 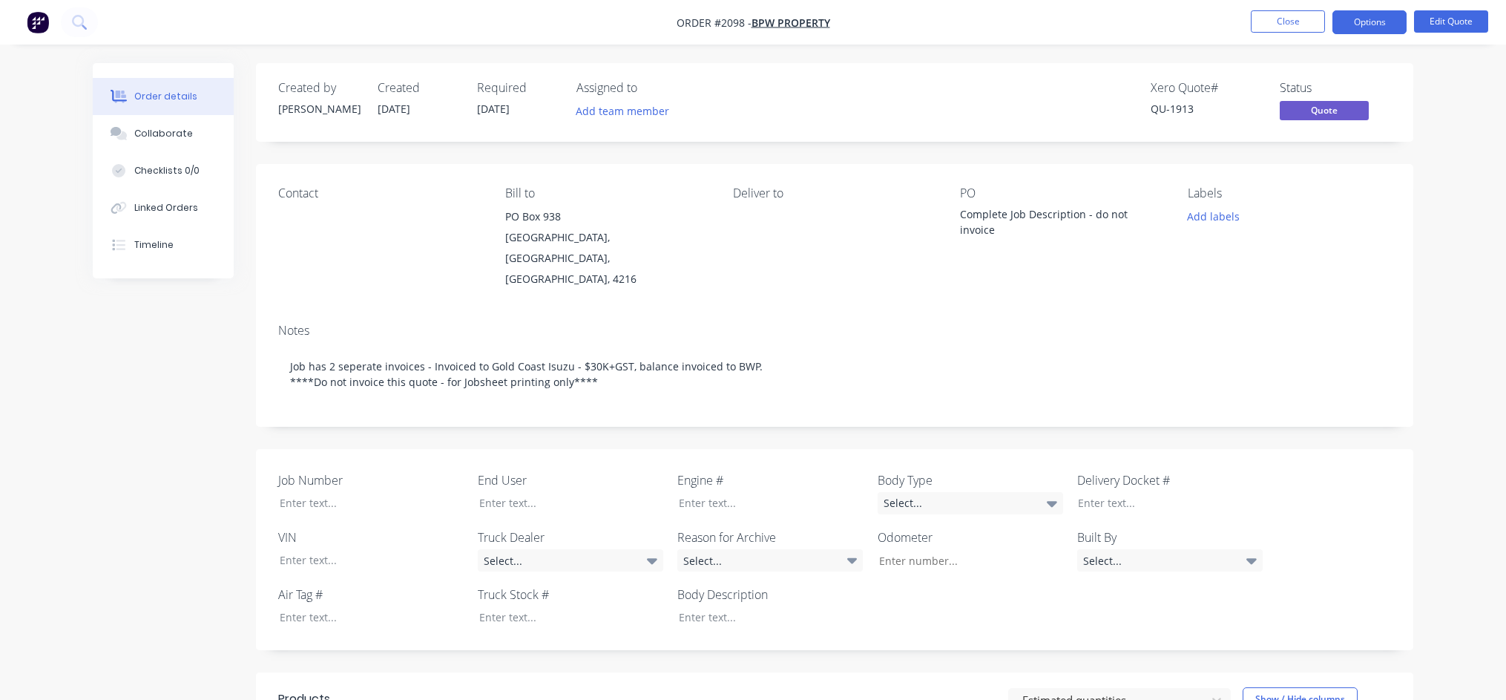 I want to click on div: Created by, so click(x=319, y=88).